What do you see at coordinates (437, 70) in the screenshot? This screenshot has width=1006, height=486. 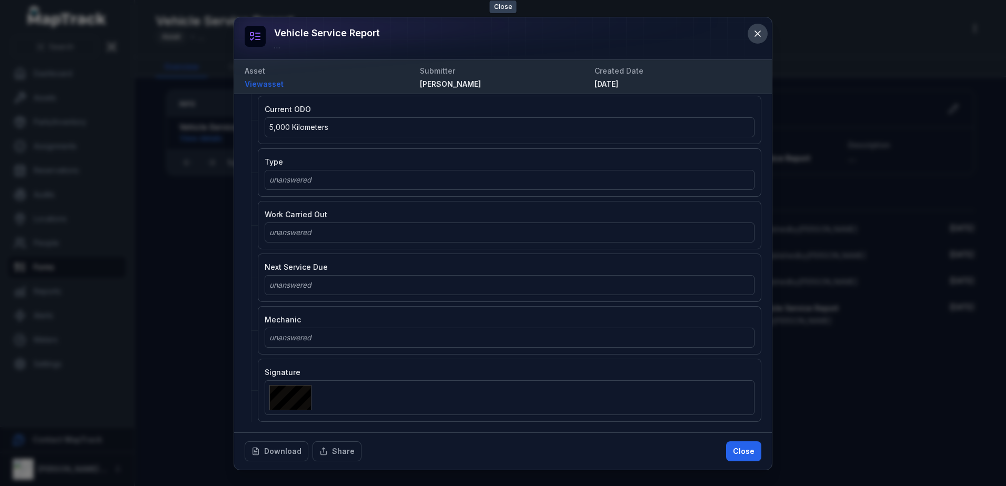 I see `span: Submitter` at bounding box center [437, 70].